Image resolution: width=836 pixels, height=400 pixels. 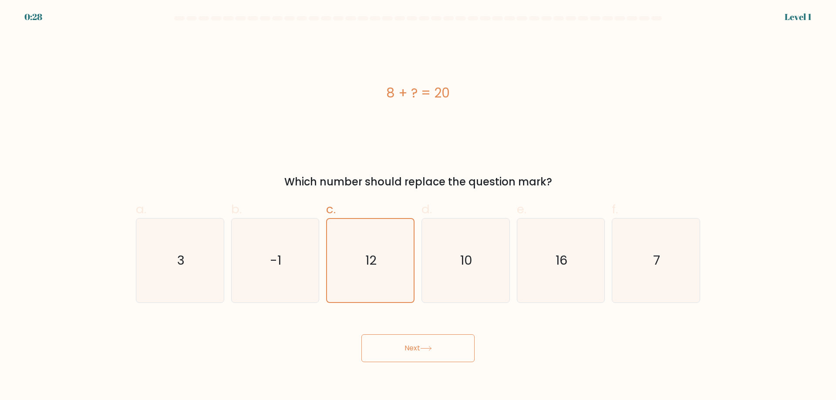 What do you see at coordinates (427, 209) in the screenshot?
I see `span: d.` at bounding box center [427, 209].